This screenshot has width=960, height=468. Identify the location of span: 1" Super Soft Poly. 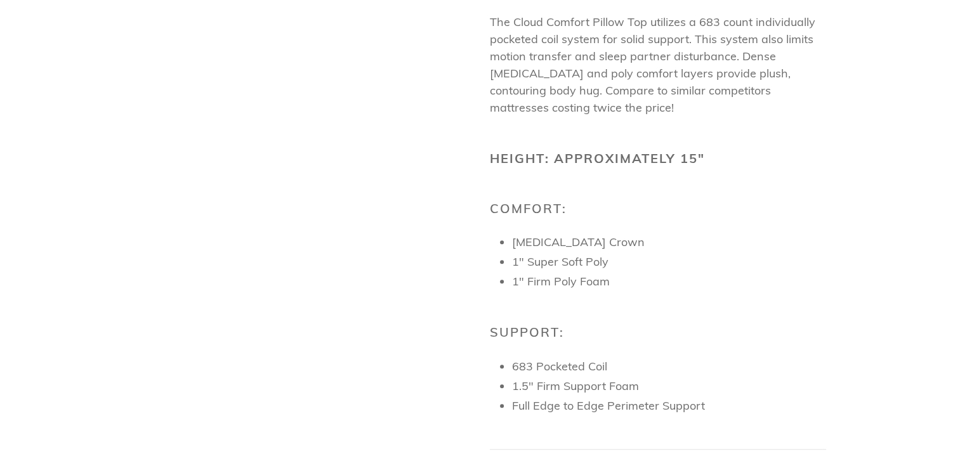
(561, 262).